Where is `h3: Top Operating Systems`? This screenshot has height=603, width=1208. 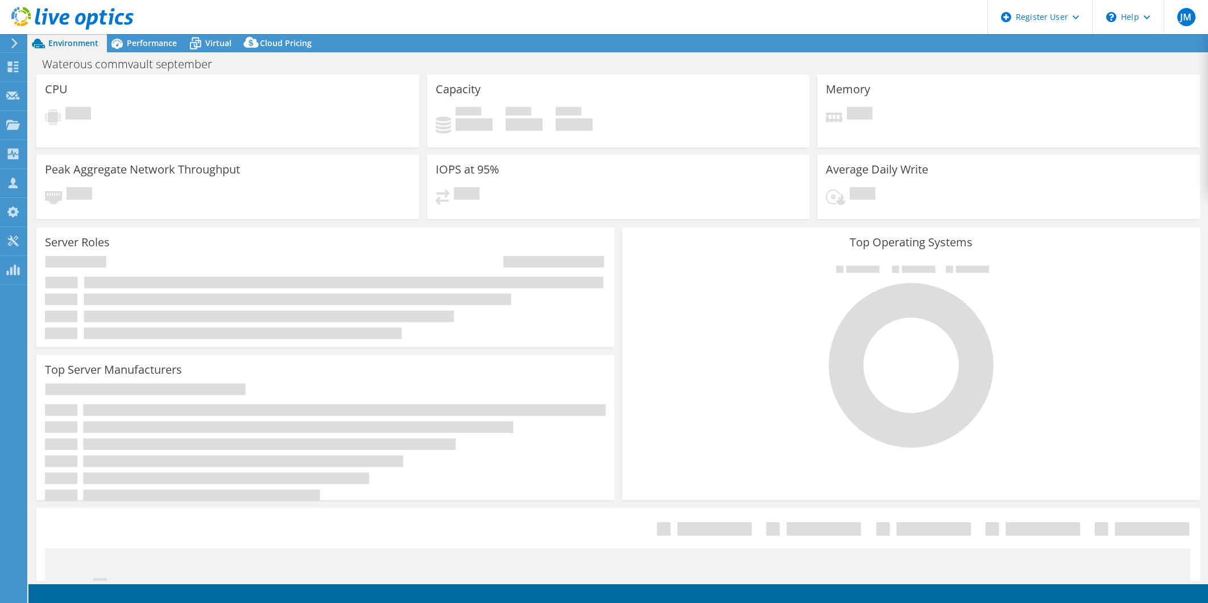
h3: Top Operating Systems is located at coordinates (911, 242).